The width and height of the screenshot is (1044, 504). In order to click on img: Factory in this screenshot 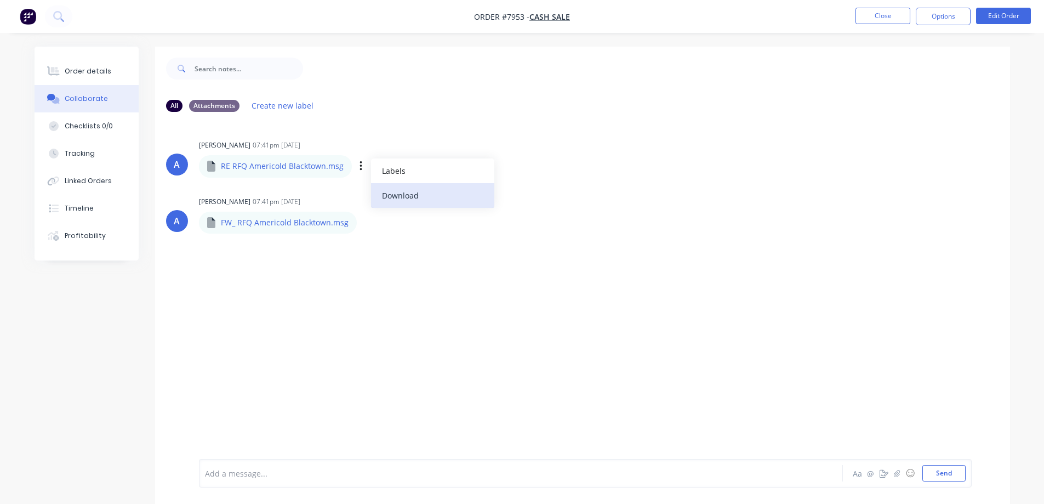, I will do `click(28, 16)`.